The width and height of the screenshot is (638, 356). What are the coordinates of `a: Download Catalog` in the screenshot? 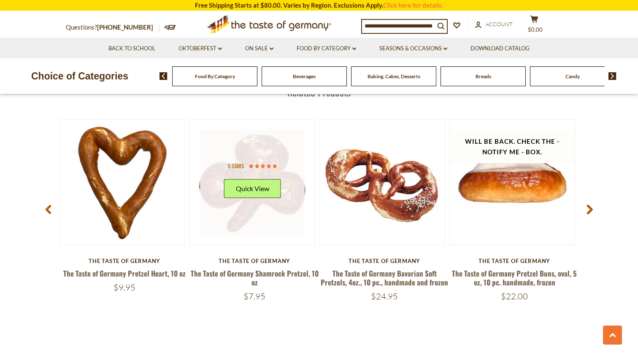 It's located at (500, 49).